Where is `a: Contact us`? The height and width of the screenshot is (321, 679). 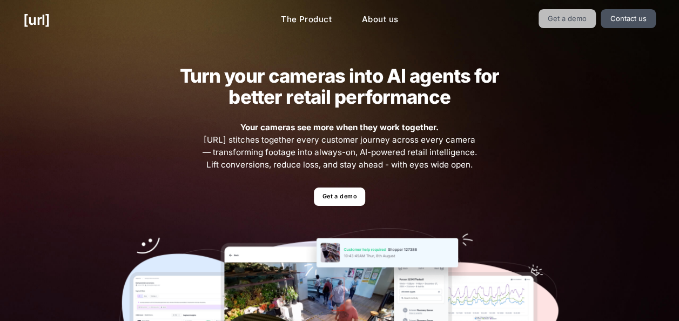
a: Contact us is located at coordinates (629, 18).